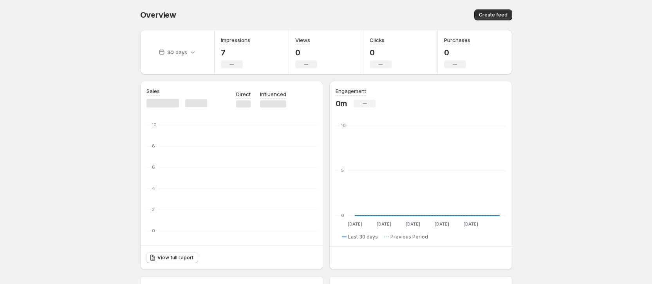 This screenshot has height=284, width=652. Describe the element at coordinates (175, 257) in the screenshot. I see `span: View full report` at that location.